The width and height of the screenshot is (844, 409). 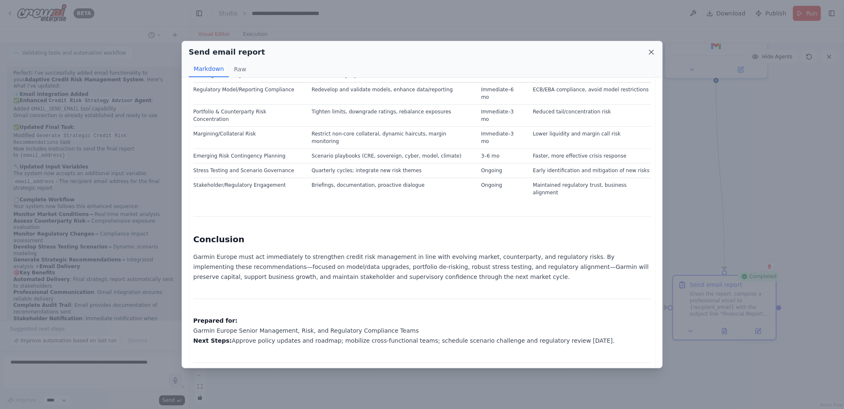 I want to click on td: Briefings, documentation, proactive dialogue, so click(x=391, y=189).